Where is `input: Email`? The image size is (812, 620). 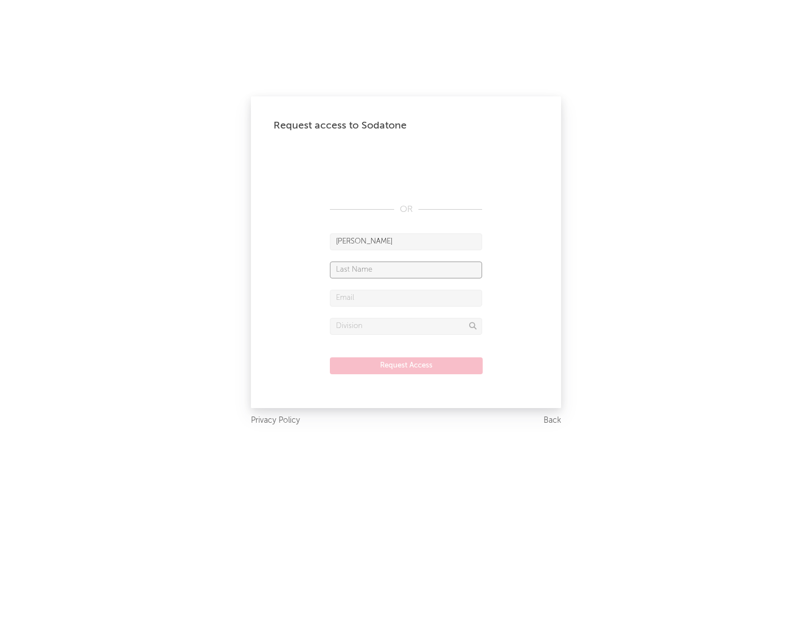
input: Email is located at coordinates (406, 298).